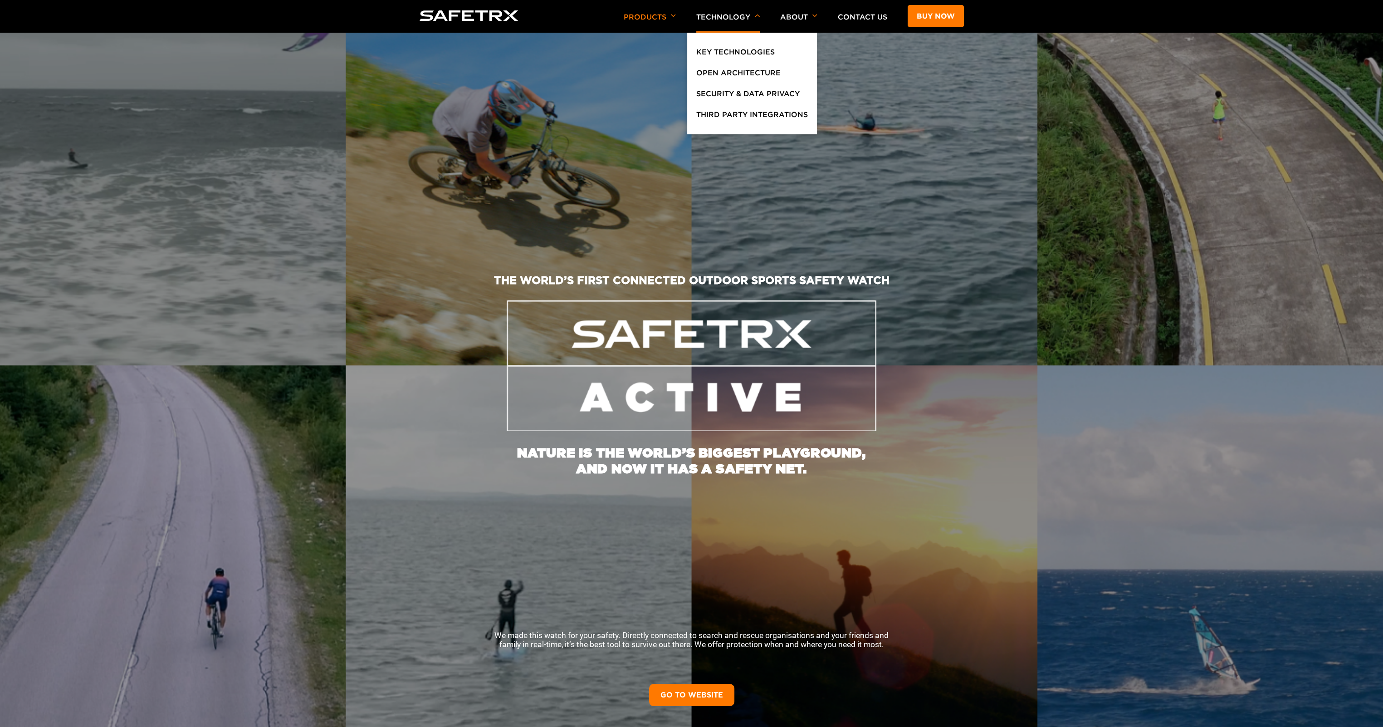 The width and height of the screenshot is (1383, 727). Describe the element at coordinates (650, 23) in the screenshot. I see `p: Products` at that location.